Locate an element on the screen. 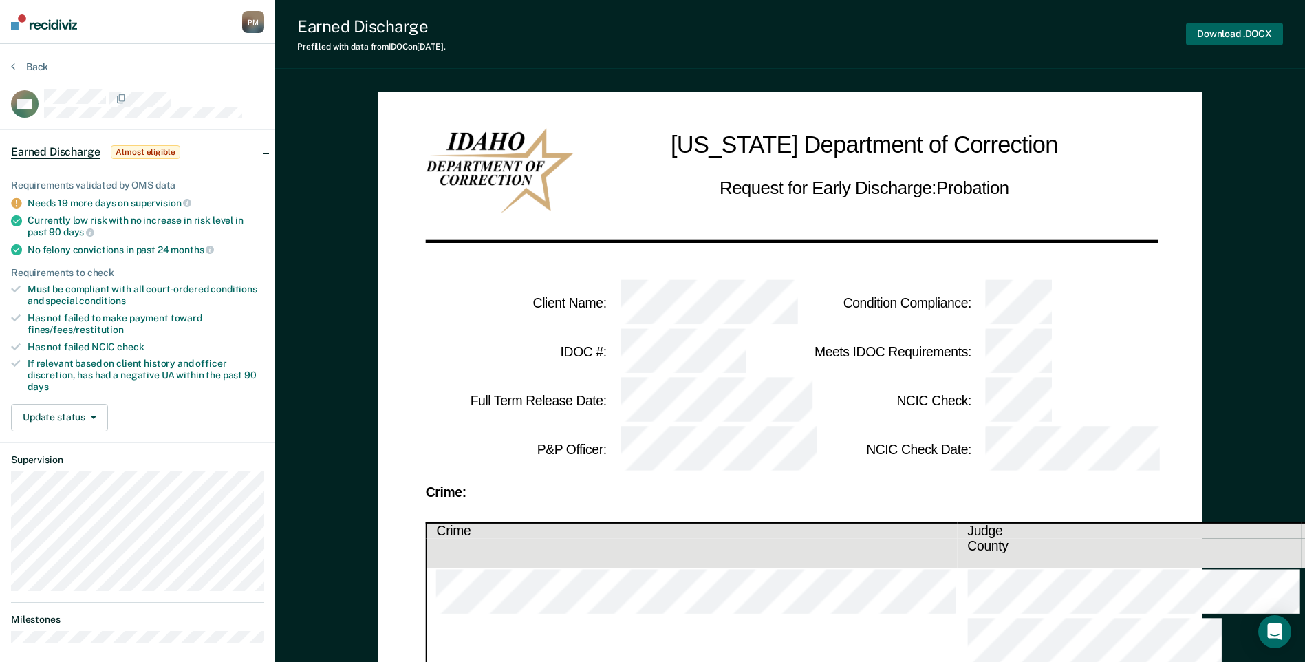 This screenshot has height=662, width=1305. span: Earned Discharge is located at coordinates (55, 152).